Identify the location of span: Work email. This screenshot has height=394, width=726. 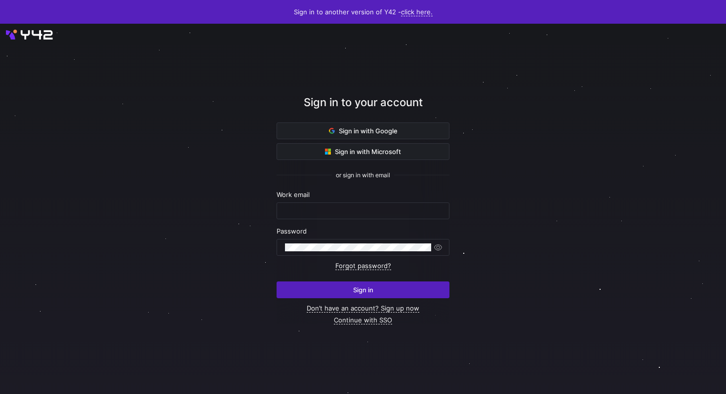
(293, 195).